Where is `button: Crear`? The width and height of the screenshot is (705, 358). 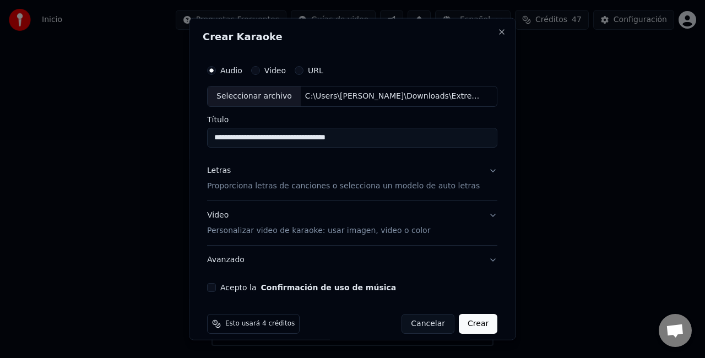
button: Crear is located at coordinates (478, 323).